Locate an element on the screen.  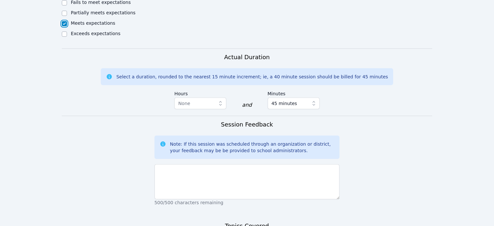
label: Meets expectations is located at coordinates (93, 23).